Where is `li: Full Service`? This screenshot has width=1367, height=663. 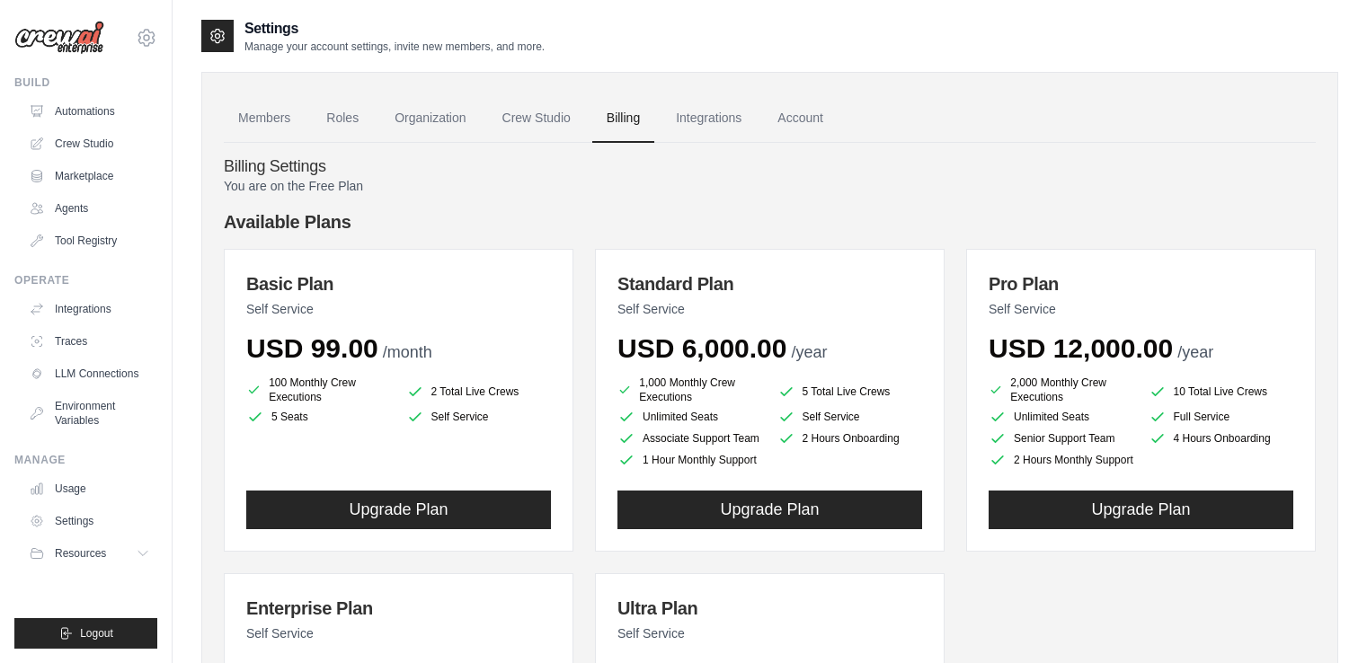
li: Full Service is located at coordinates (1222, 417).